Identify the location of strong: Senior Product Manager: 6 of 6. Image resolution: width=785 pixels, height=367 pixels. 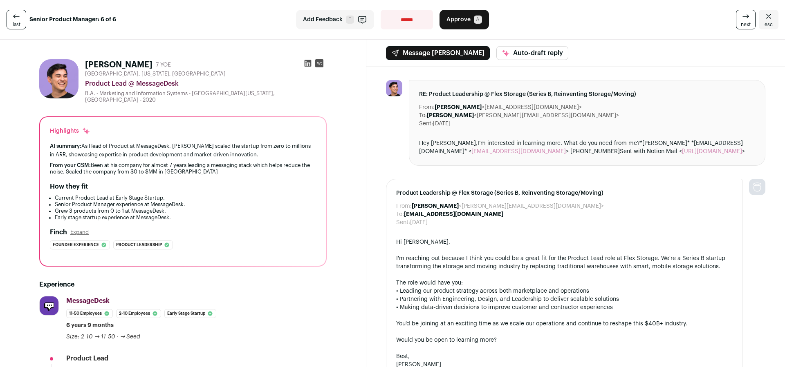
(73, 20).